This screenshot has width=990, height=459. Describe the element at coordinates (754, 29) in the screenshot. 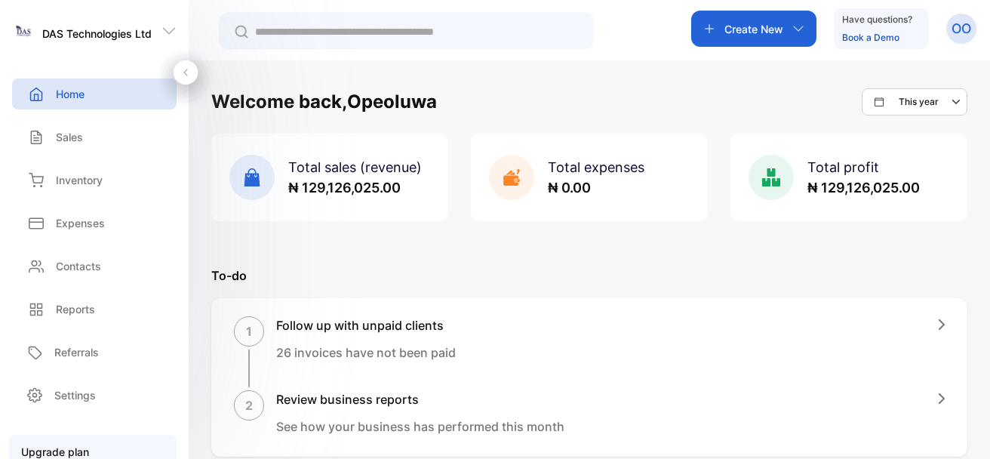

I see `p: Create New` at that location.